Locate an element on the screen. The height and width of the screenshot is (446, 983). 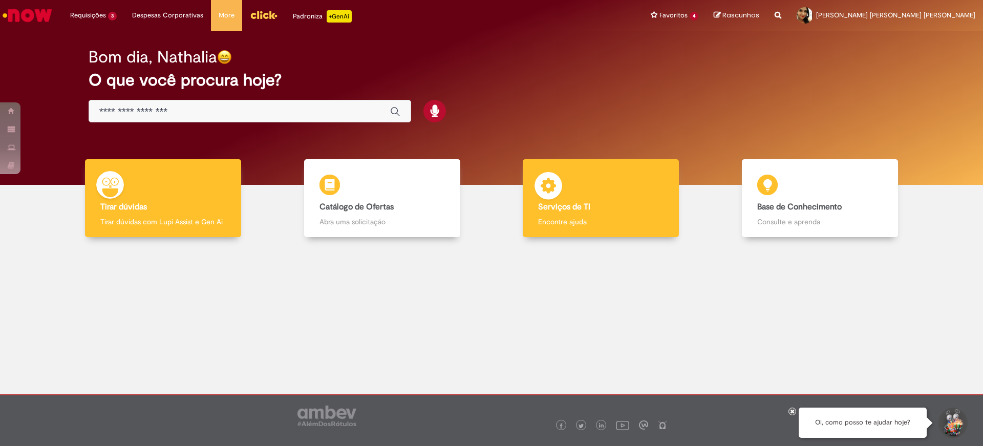
span: 4 is located at coordinates (693, 16).